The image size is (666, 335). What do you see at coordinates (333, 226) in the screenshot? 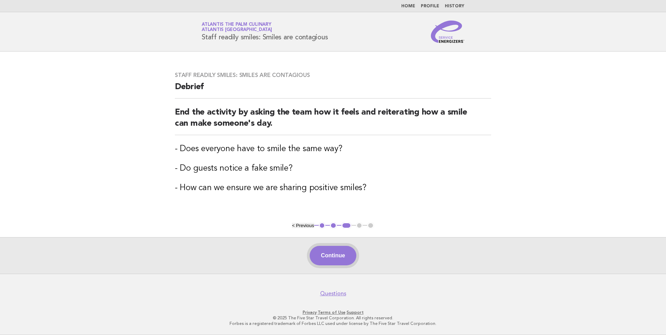
I see `button: 2` at bounding box center [333, 226].